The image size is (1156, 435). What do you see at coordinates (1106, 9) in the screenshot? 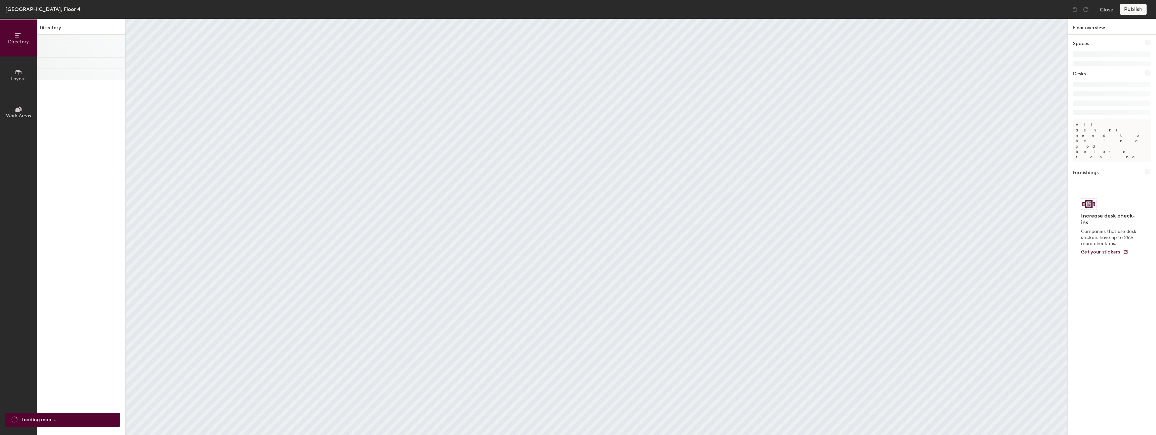
I see `button: Close` at bounding box center [1106, 9].